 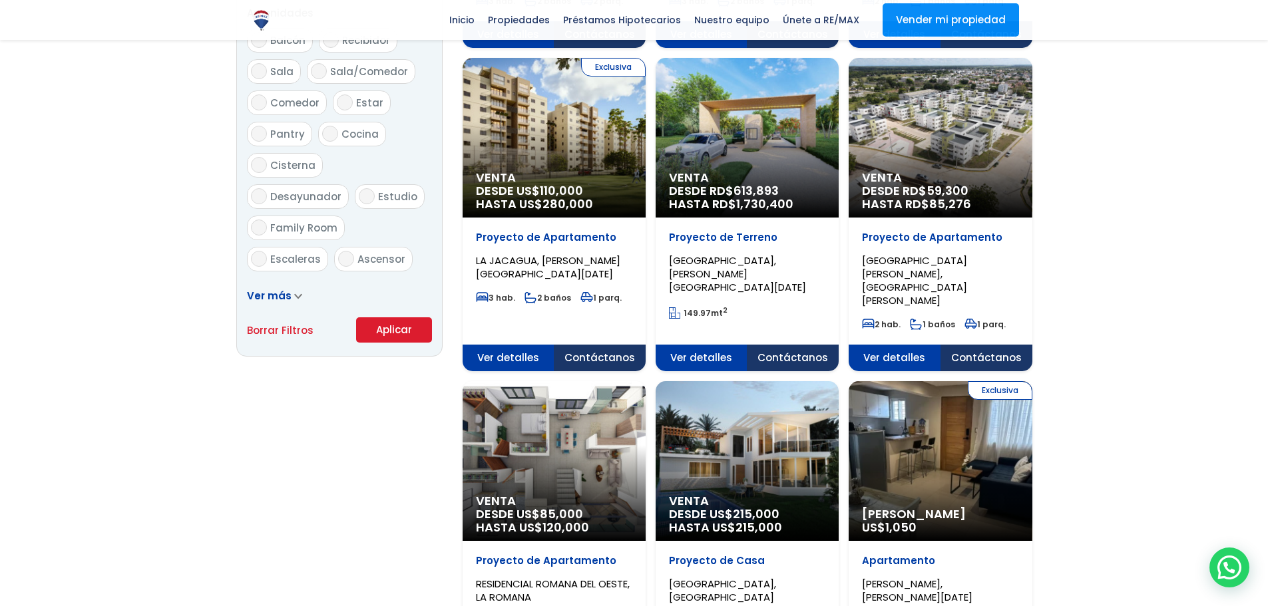 What do you see at coordinates (495, 298) in the screenshot?
I see `span: 3 hab.` at bounding box center [495, 298].